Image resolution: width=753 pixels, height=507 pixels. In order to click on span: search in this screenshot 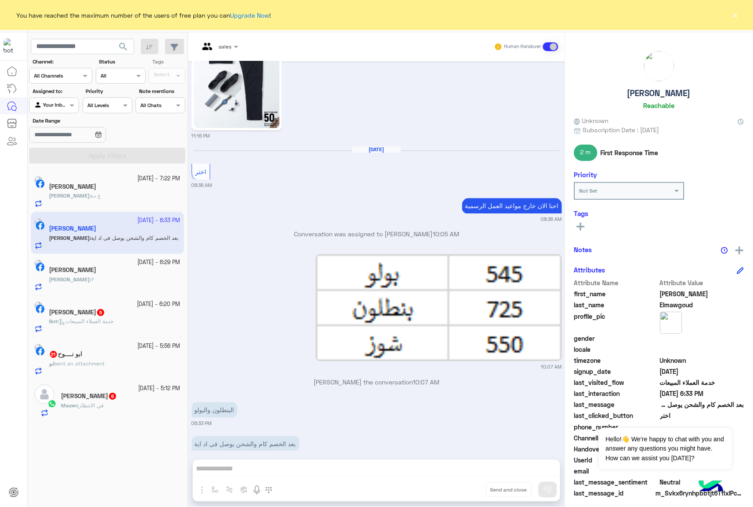, I will do `click(123, 47)`.